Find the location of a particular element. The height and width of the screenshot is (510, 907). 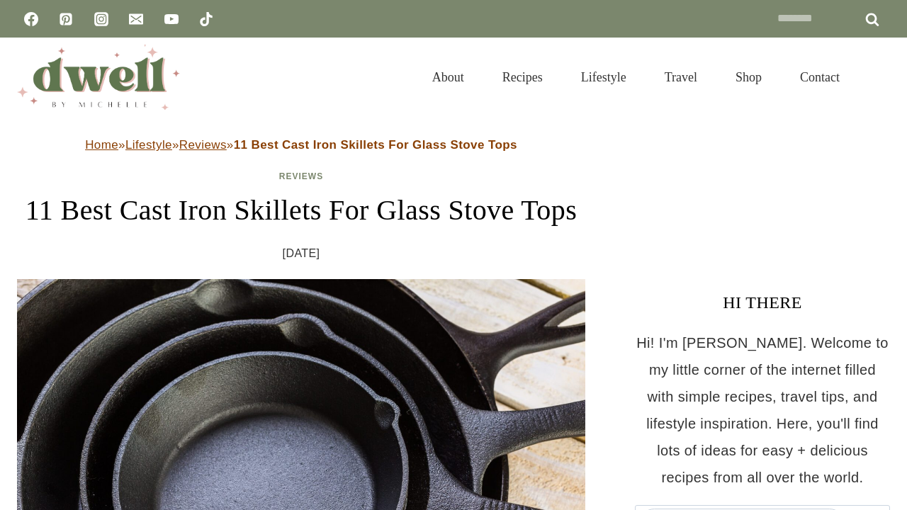

a: Instagram is located at coordinates (101, 19).